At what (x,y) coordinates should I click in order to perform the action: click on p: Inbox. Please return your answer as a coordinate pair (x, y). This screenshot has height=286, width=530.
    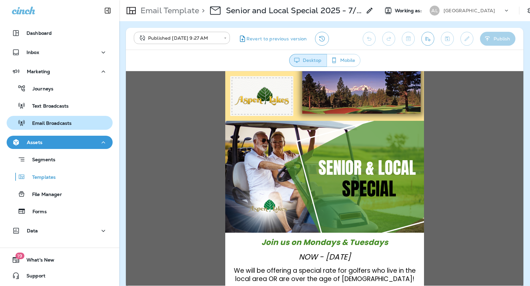
    Looking at the image, I should click on (33, 52).